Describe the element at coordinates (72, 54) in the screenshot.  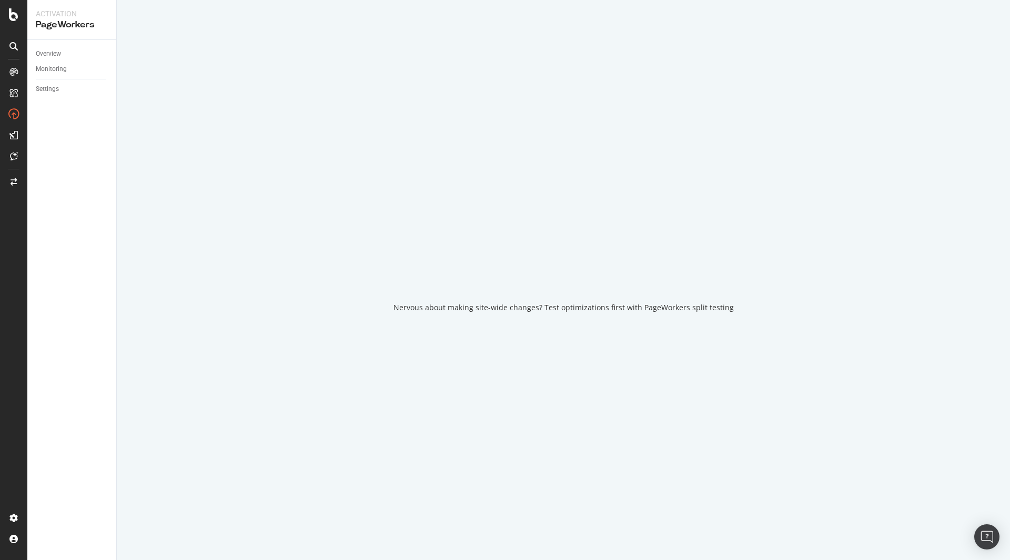
I see `a: Overview` at that location.